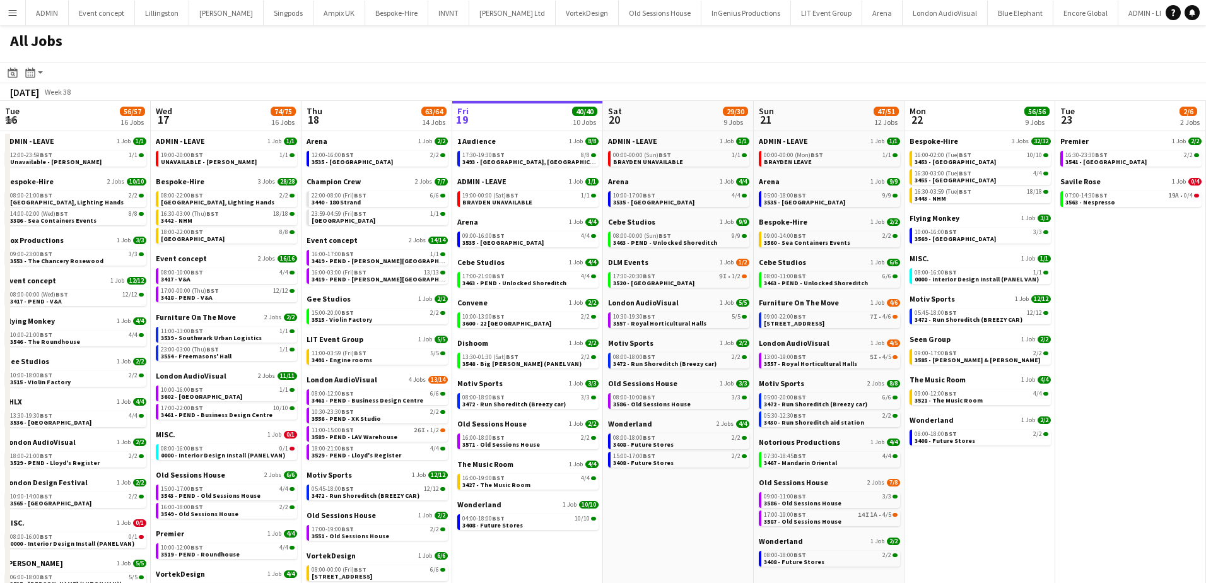 The height and width of the screenshot is (583, 1206). I want to click on a: Champion Crew2 Jobs7/7, so click(377, 181).